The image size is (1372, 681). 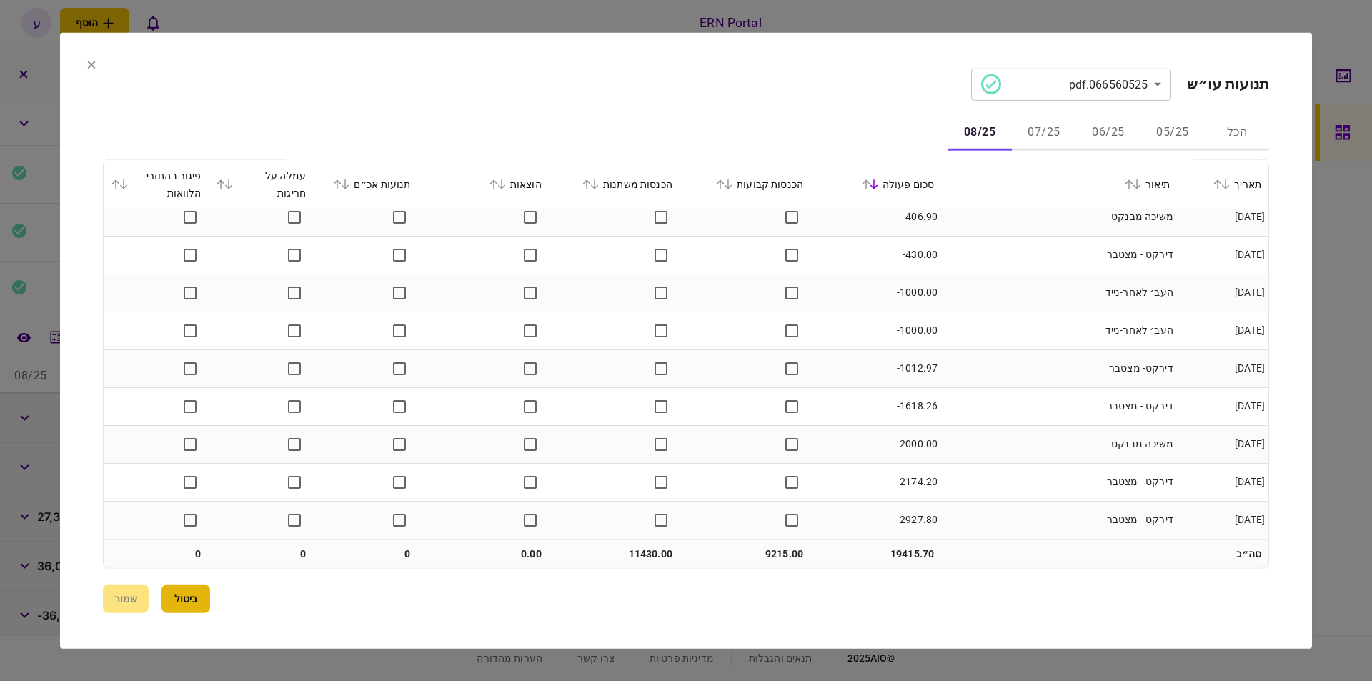 I want to click on button: 06/25, so click(x=1108, y=133).